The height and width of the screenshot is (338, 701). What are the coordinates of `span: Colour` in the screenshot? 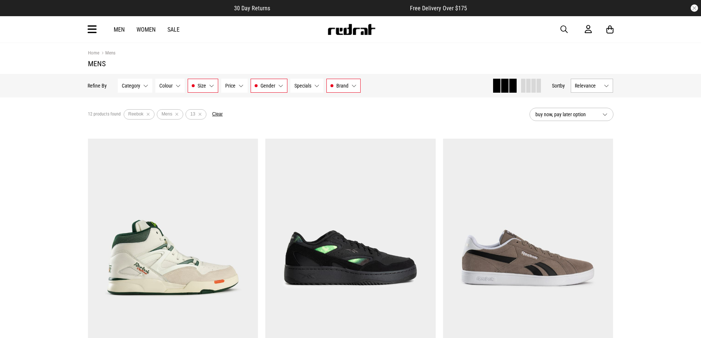 It's located at (166, 86).